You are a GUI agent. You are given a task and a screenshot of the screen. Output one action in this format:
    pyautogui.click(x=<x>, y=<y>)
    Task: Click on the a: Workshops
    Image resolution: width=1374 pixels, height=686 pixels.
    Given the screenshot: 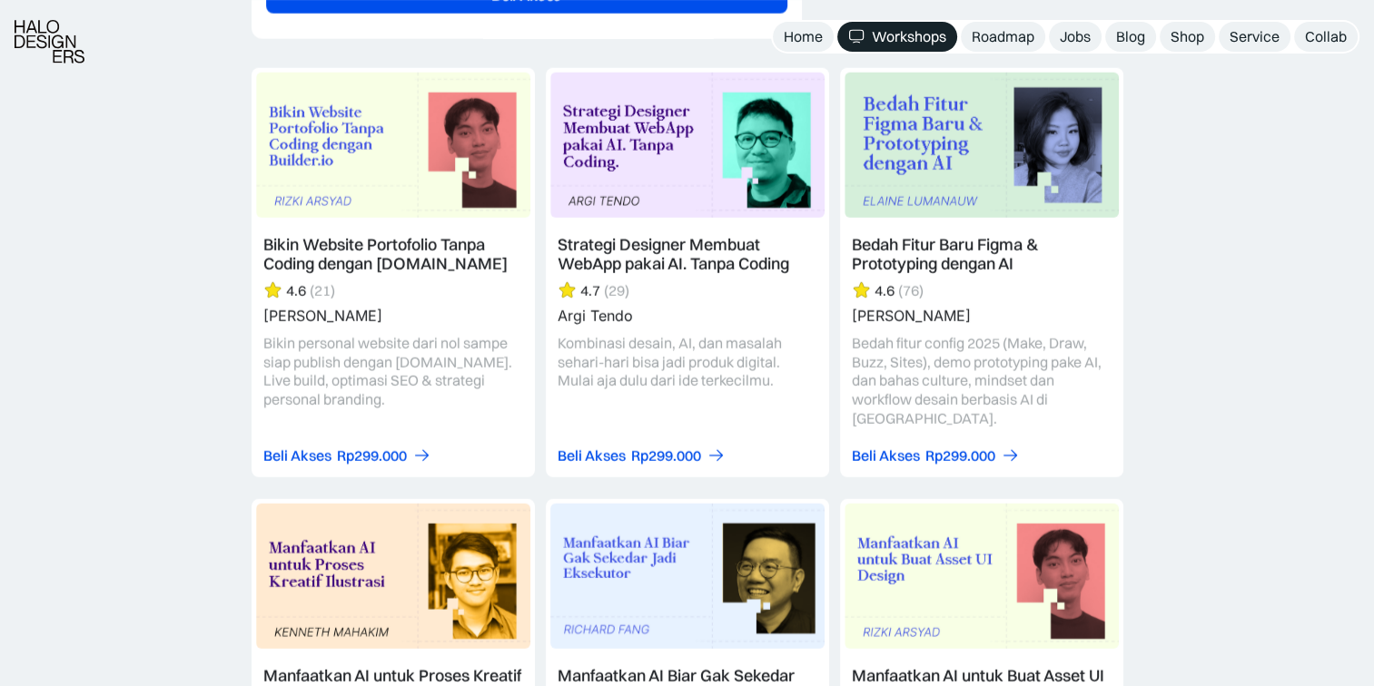 What is the action you would take?
    pyautogui.click(x=897, y=36)
    